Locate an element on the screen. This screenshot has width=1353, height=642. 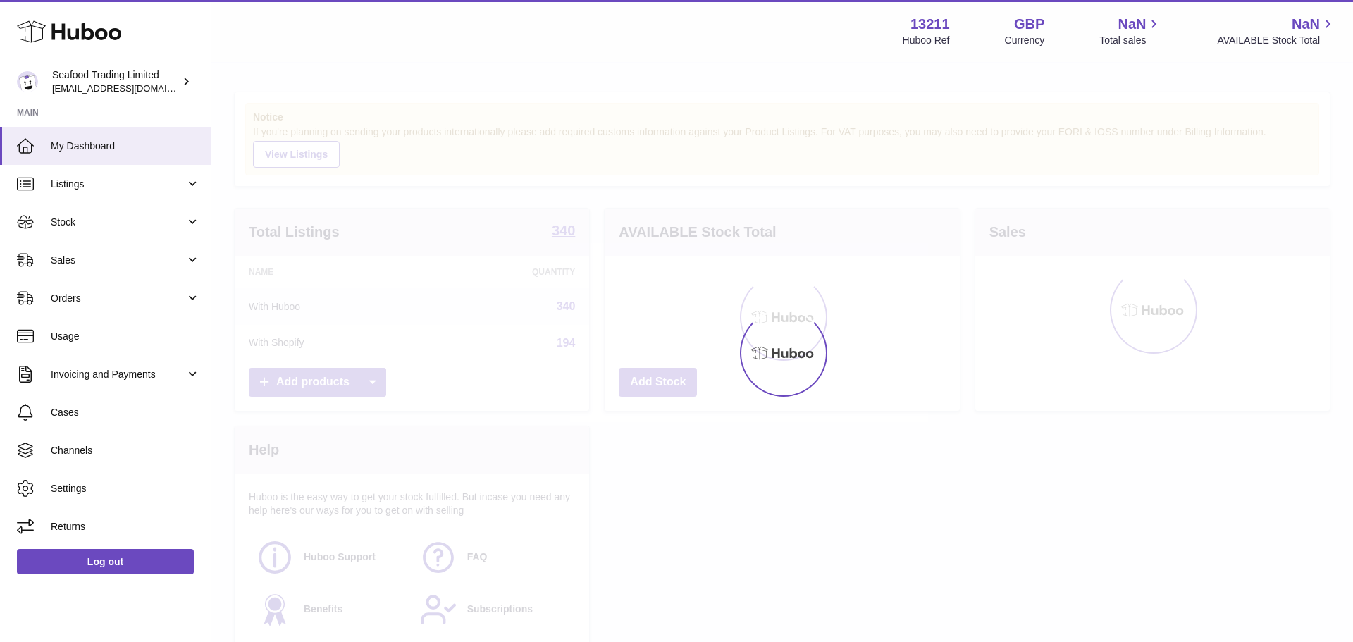
span: Stock is located at coordinates (118, 222).